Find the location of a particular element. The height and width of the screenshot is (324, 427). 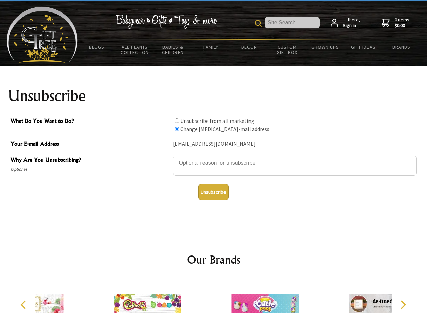

a: Decor is located at coordinates (249, 47).